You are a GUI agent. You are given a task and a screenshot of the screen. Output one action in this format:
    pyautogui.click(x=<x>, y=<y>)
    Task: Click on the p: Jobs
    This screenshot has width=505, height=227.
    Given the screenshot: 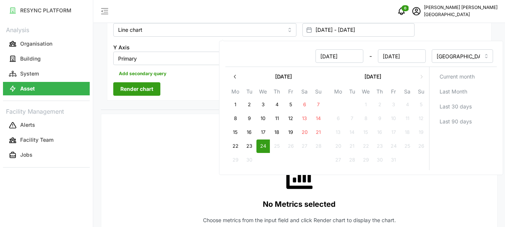 What is the action you would take?
    pyautogui.click(x=26, y=155)
    